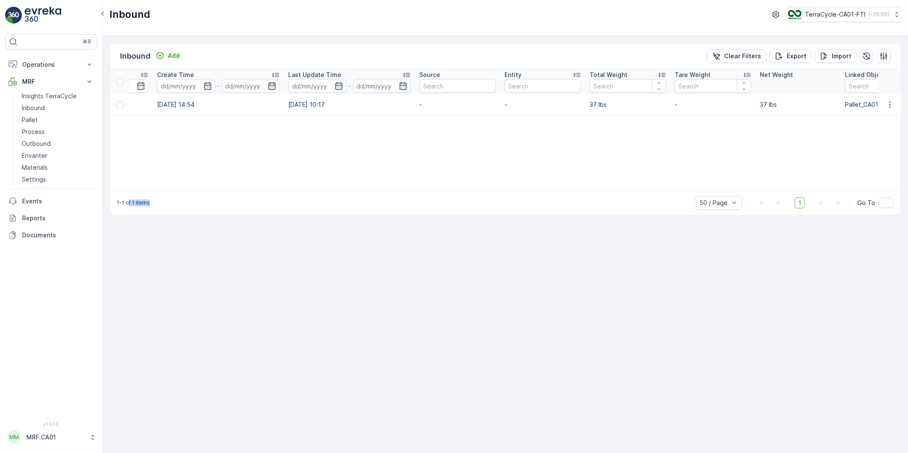 Image resolution: width=908 pixels, height=453 pixels. What do you see at coordinates (174, 56) in the screenshot?
I see `p: Add` at bounding box center [174, 56].